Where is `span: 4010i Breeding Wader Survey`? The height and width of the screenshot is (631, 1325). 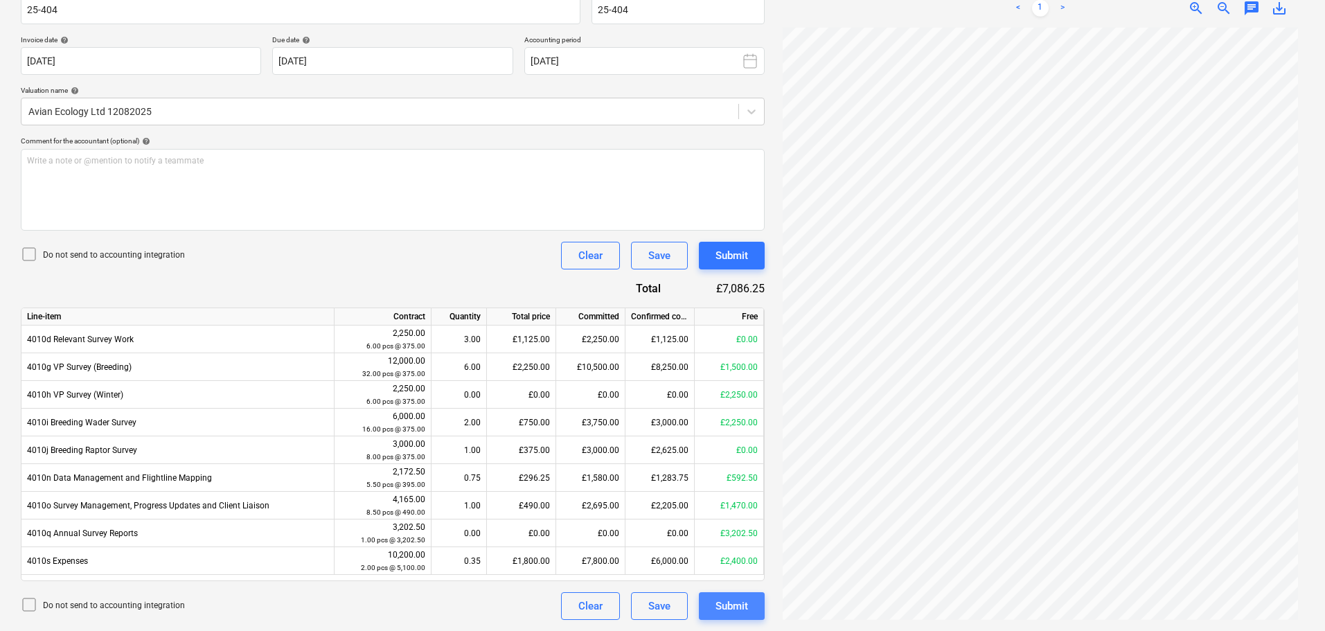
span: 4010i Breeding Wader Survey is located at coordinates (82, 422).